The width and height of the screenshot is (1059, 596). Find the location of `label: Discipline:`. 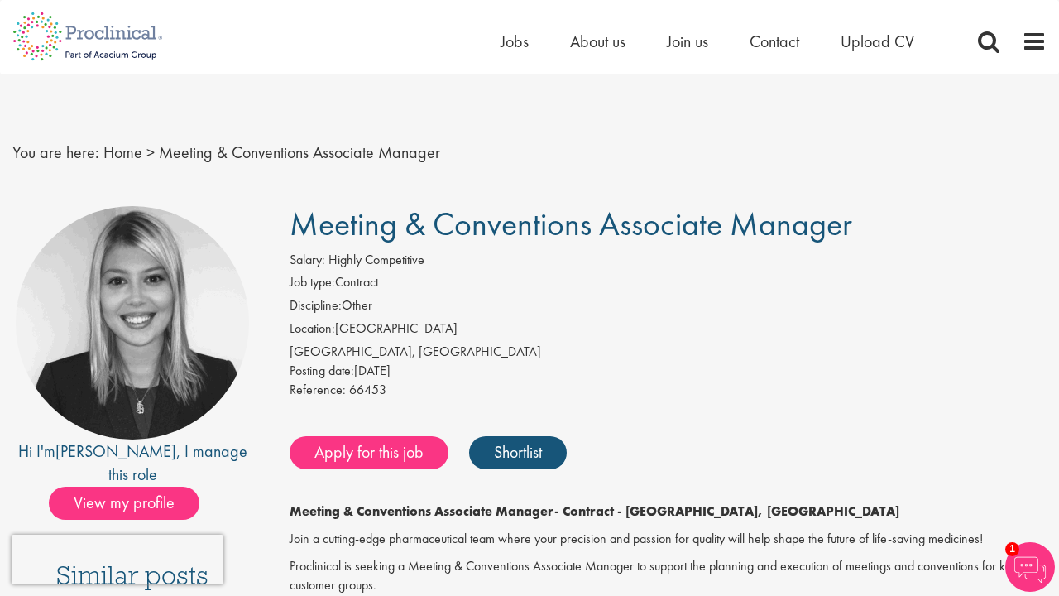

label: Discipline: is located at coordinates (315, 305).